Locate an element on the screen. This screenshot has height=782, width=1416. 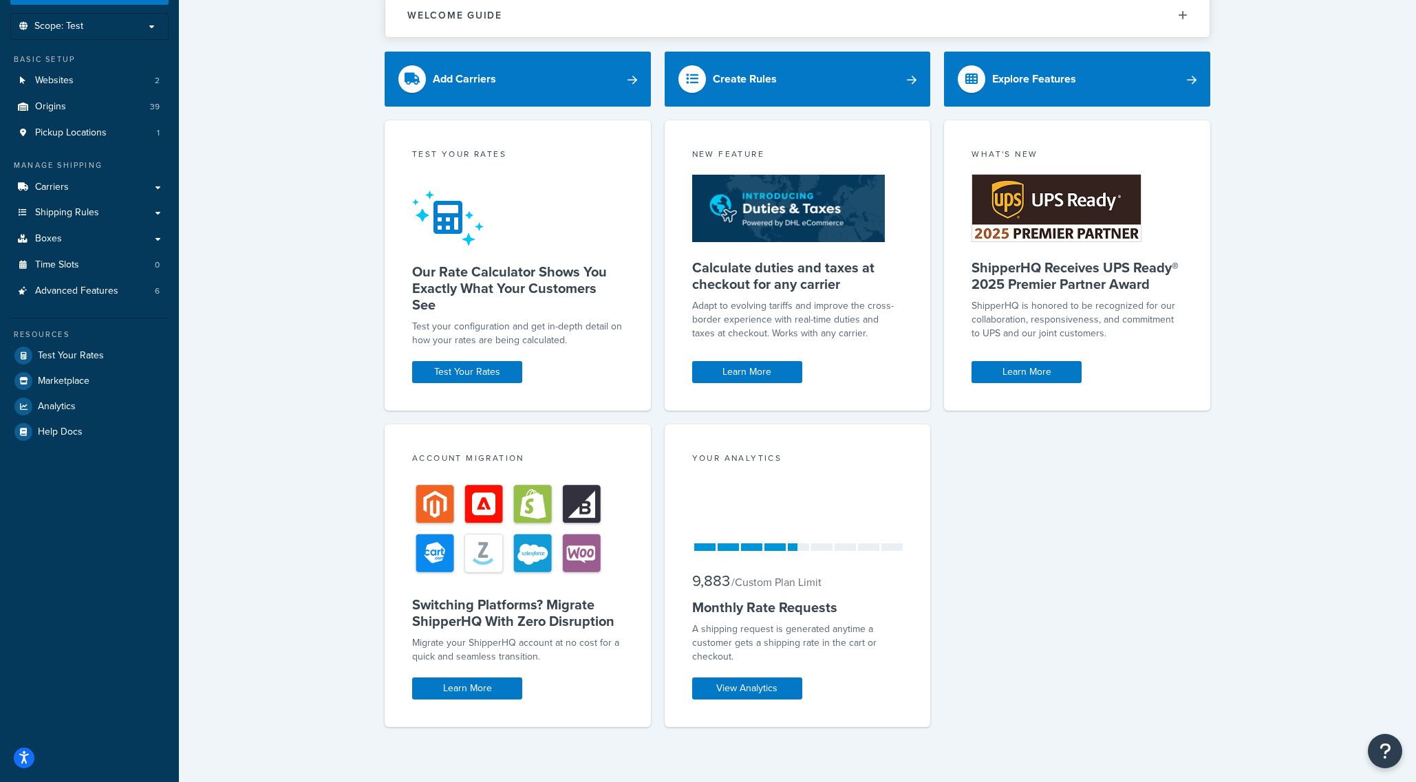
div: Your Analytics is located at coordinates (798, 460).